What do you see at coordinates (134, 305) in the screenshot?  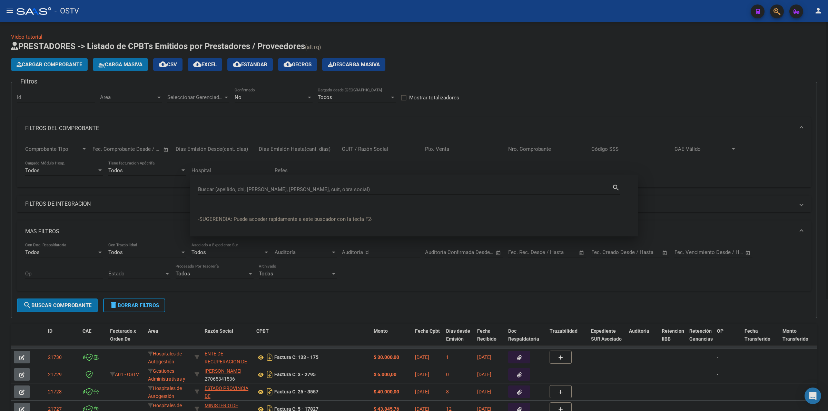 I see `span: Borrar Filtros` at bounding box center [134, 305].